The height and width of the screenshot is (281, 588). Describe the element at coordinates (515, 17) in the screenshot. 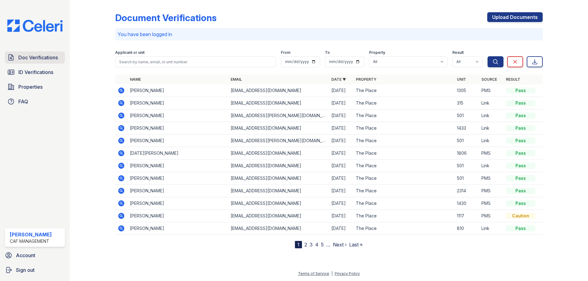

I see `a: Upload Documents` at that location.